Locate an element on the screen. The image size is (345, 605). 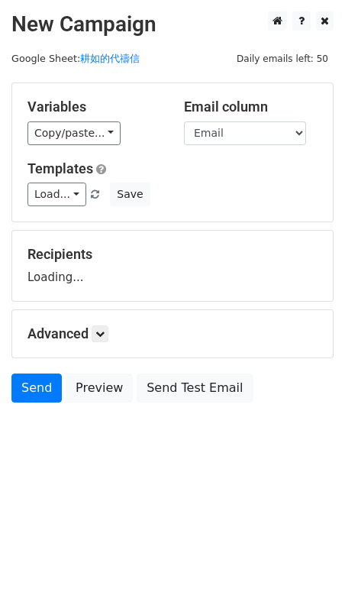
a: Daily emails left: 50 is located at coordinates (282, 58).